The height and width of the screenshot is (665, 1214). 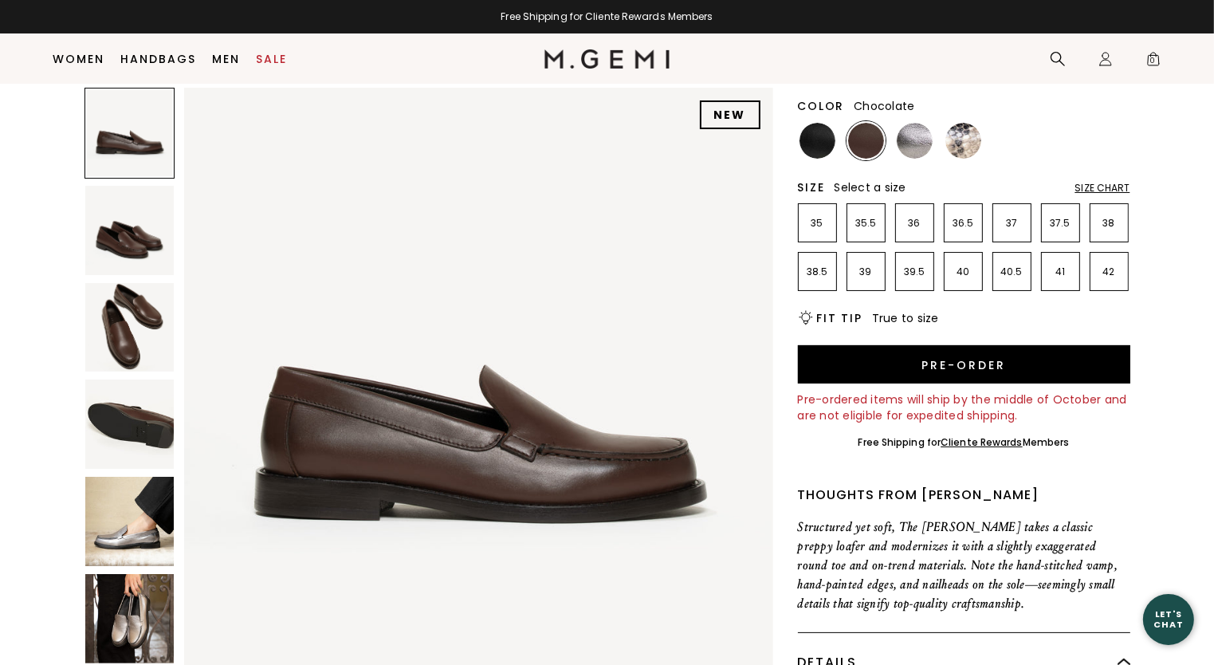 I want to click on p: 40.5, so click(x=1011, y=272).